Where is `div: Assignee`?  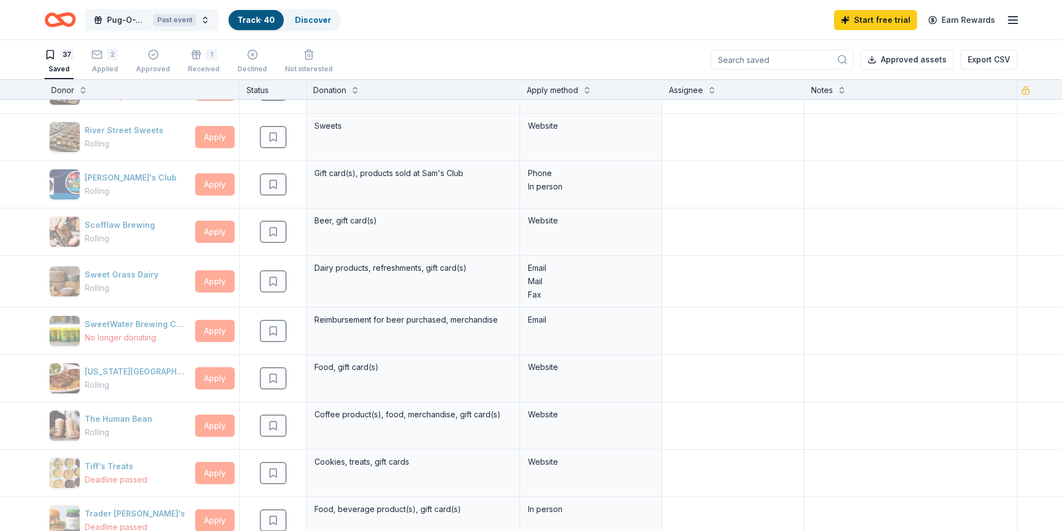 div: Assignee is located at coordinates (685, 90).